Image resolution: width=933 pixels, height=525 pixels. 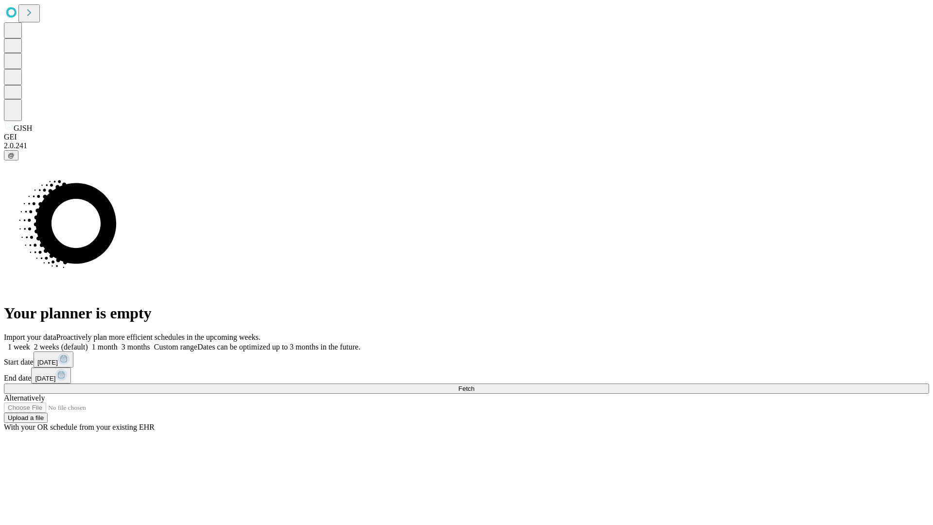 What do you see at coordinates (19, 347) in the screenshot?
I see `span: 1 week` at bounding box center [19, 347].